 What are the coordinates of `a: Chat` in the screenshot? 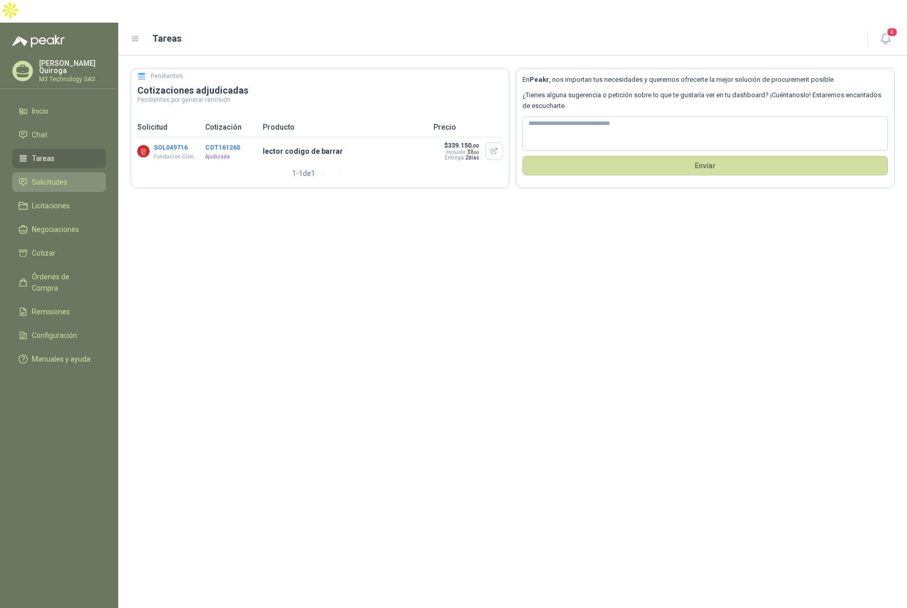 It's located at (59, 135).